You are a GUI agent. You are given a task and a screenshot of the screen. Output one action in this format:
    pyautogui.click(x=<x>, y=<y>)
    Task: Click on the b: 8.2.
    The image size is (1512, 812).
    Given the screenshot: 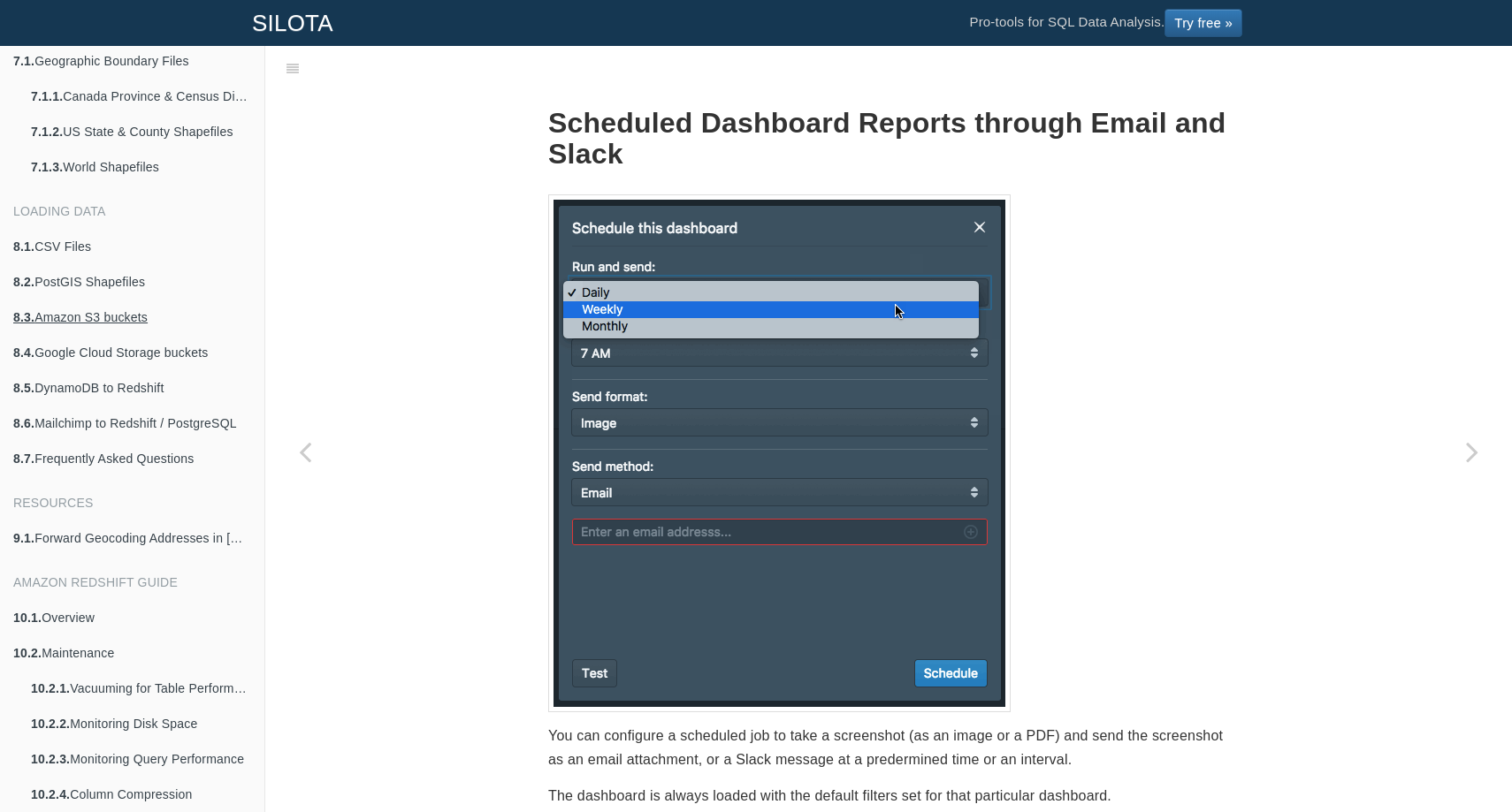 What is the action you would take?
    pyautogui.click(x=24, y=282)
    